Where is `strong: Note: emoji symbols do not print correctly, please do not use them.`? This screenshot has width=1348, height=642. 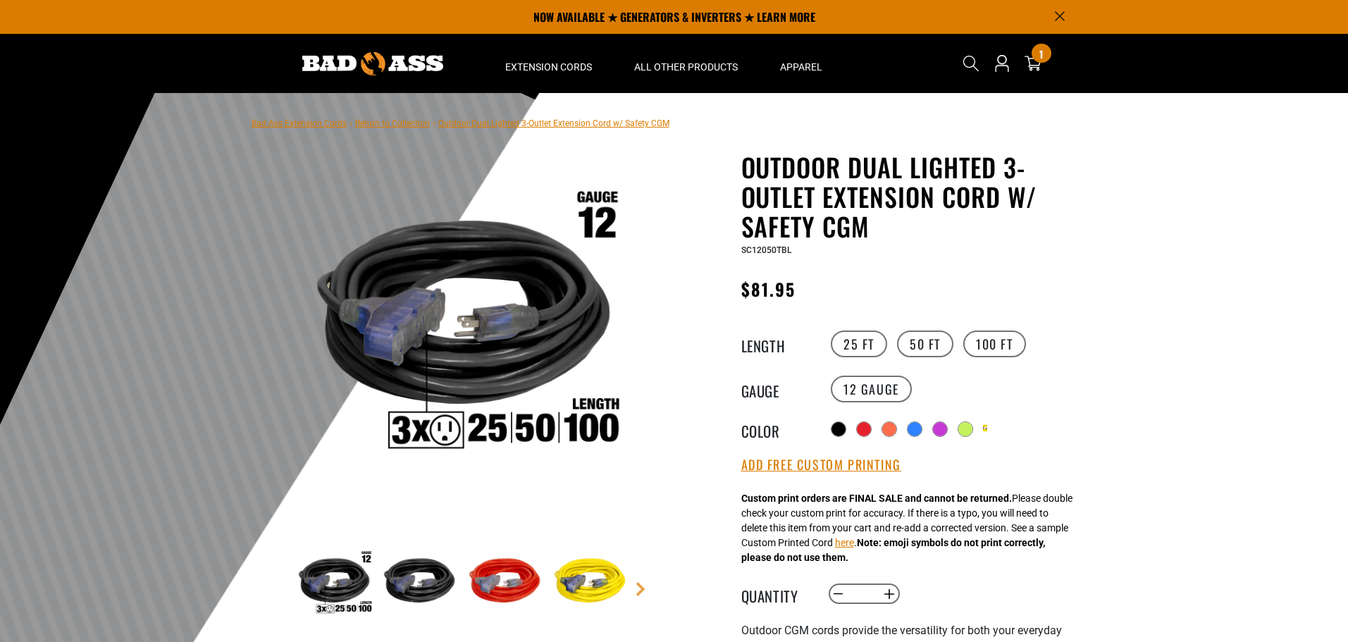
strong: Note: emoji symbols do not print correctly, please do not use them. is located at coordinates (893, 550).